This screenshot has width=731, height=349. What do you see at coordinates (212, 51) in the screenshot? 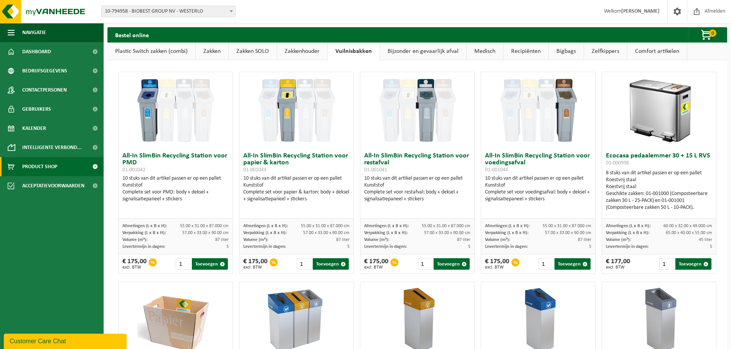
I see `a: Zakken` at bounding box center [212, 51].